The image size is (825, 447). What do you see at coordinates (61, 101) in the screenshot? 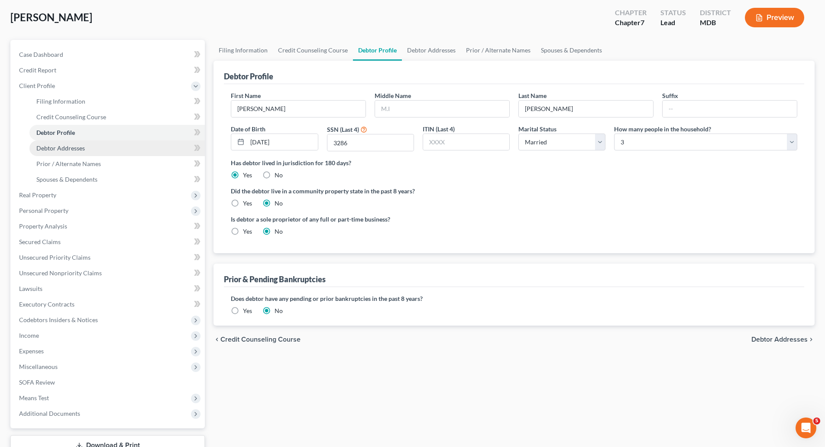
I see `span: Filing Information` at bounding box center [61, 101].